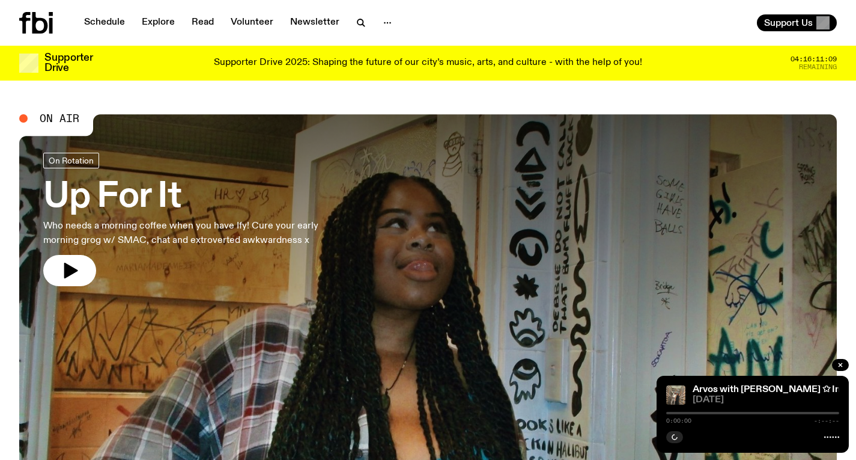  What do you see at coordinates (202, 23) in the screenshot?
I see `a: Read` at bounding box center [202, 23].